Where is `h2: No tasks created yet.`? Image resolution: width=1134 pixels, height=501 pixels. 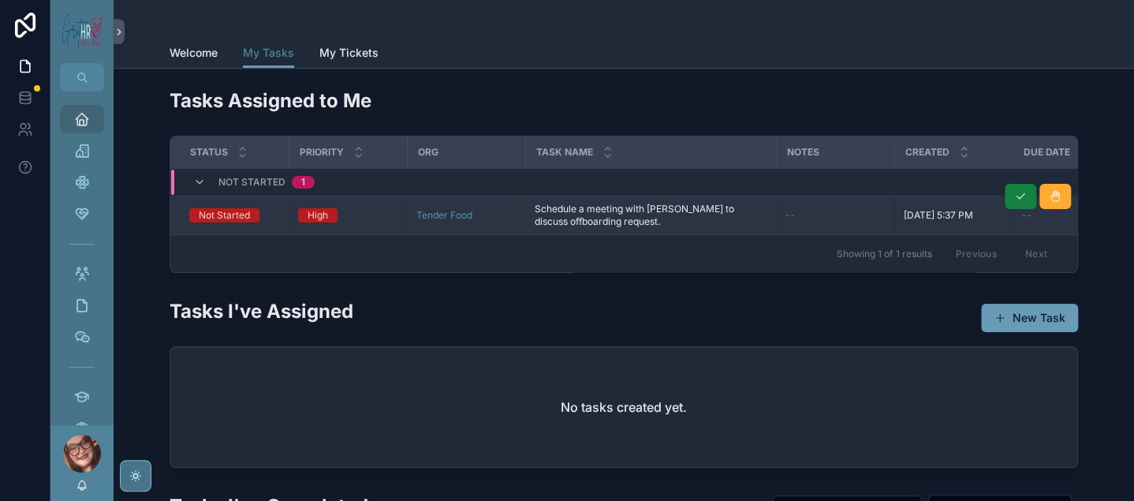
h2: No tasks created yet. is located at coordinates (624, 407).